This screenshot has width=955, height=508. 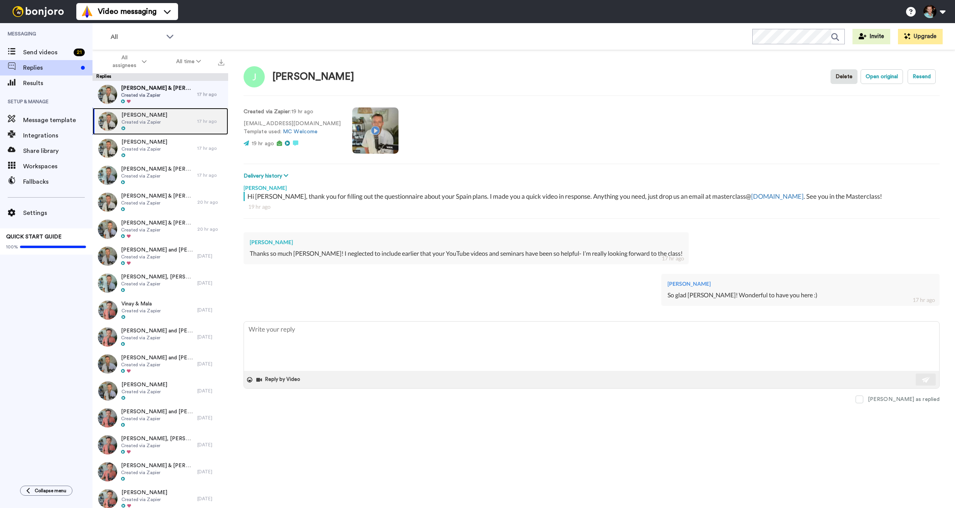 I want to click on img: 39c9c2a7-a441-435e-8023-28bfec95215d-thumb.jpg, so click(x=108, y=175).